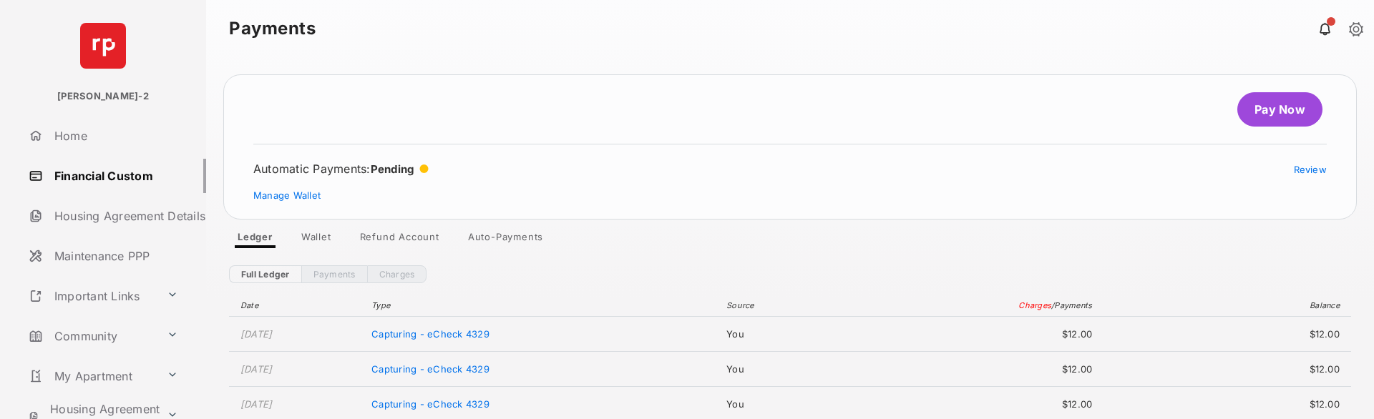 This screenshot has width=1374, height=419. Describe the element at coordinates (255, 240) in the screenshot. I see `a: Ledger` at that location.